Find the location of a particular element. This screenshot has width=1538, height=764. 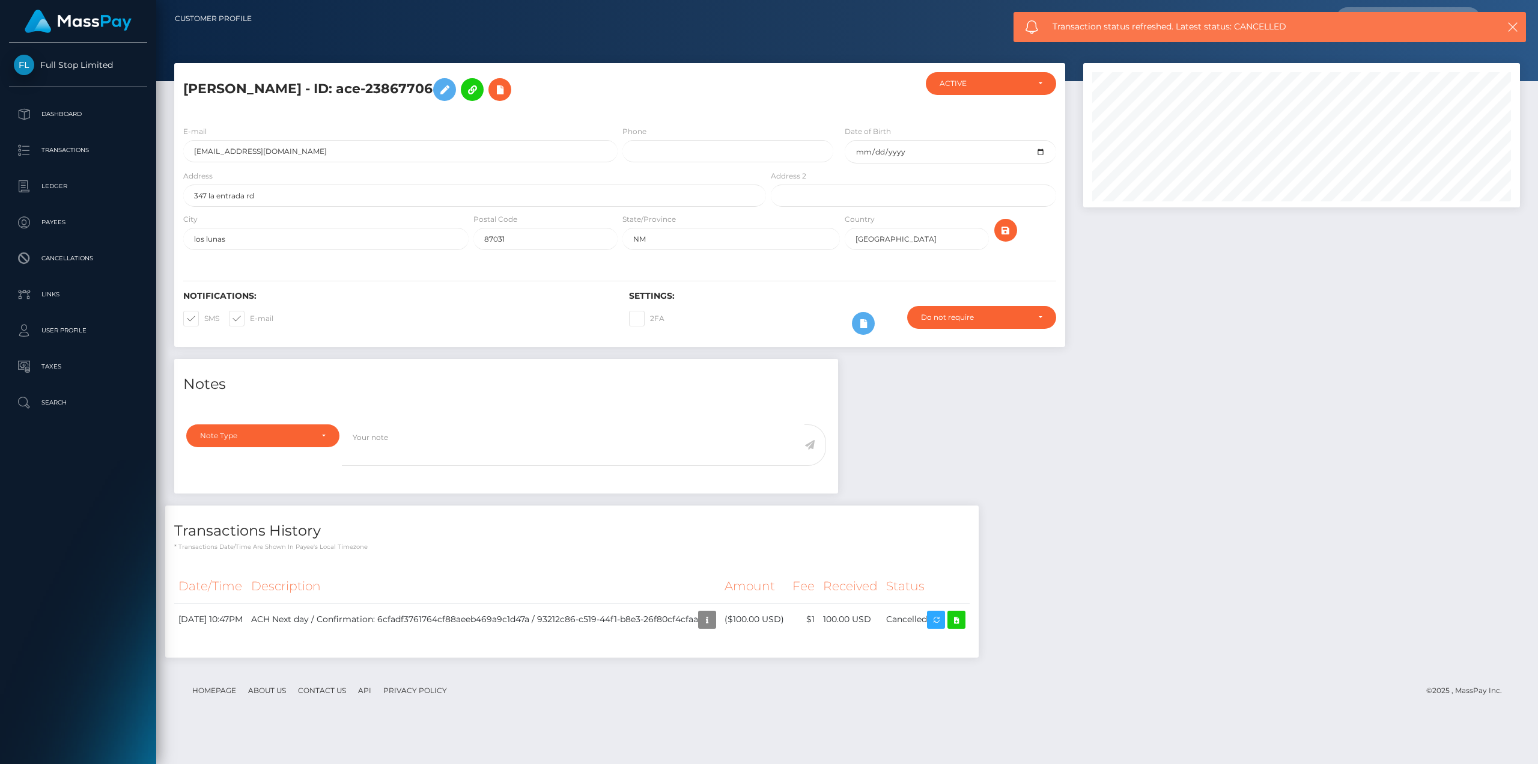

input: Search... is located at coordinates (1393, 19).